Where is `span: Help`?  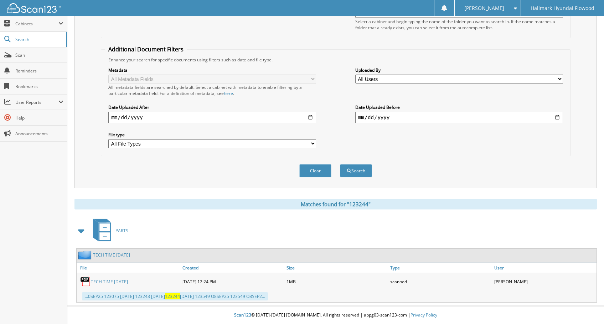 span: Help is located at coordinates (39, 118).